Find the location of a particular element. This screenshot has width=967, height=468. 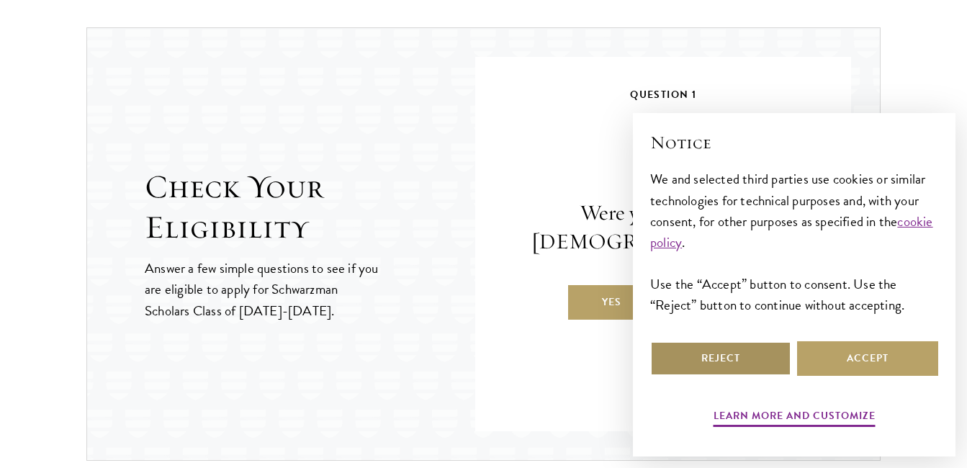

h2: Check Your Eligibility is located at coordinates (310, 207).